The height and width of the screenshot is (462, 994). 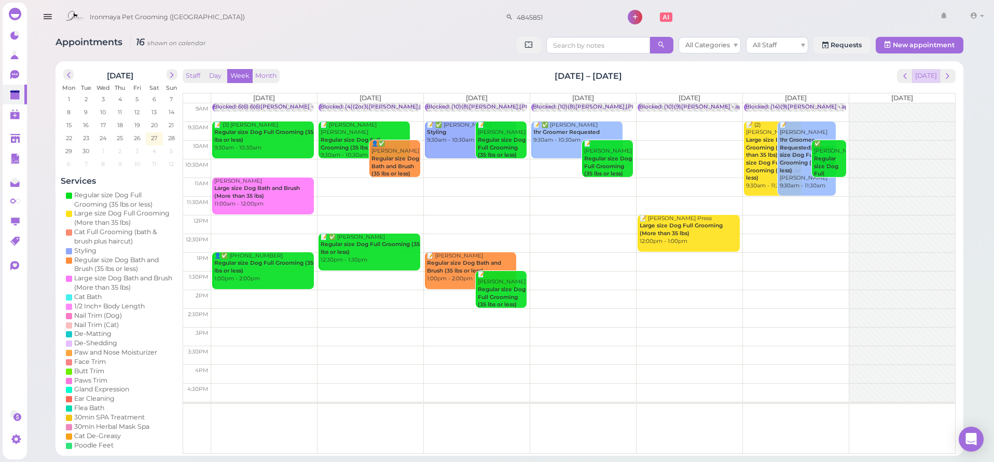 I want to click on span: 25, so click(x=120, y=138).